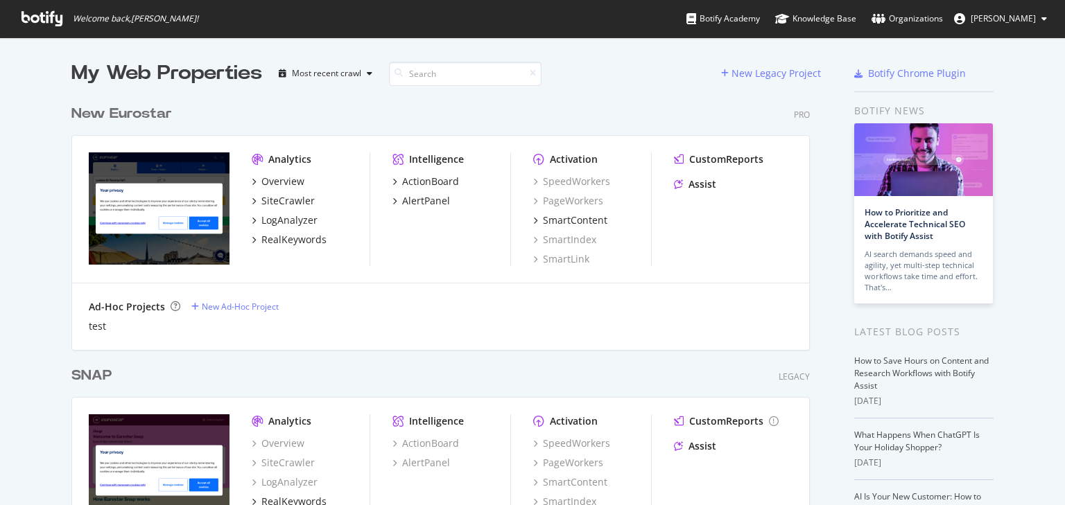  What do you see at coordinates (465, 73) in the screenshot?
I see `input: Search` at bounding box center [465, 73].